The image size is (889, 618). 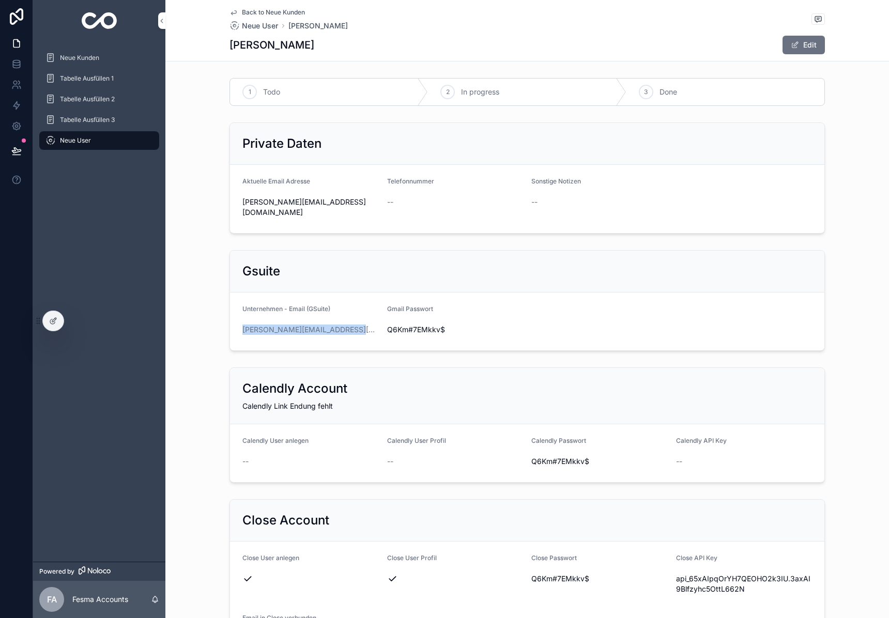 I want to click on span: In progress, so click(x=480, y=92).